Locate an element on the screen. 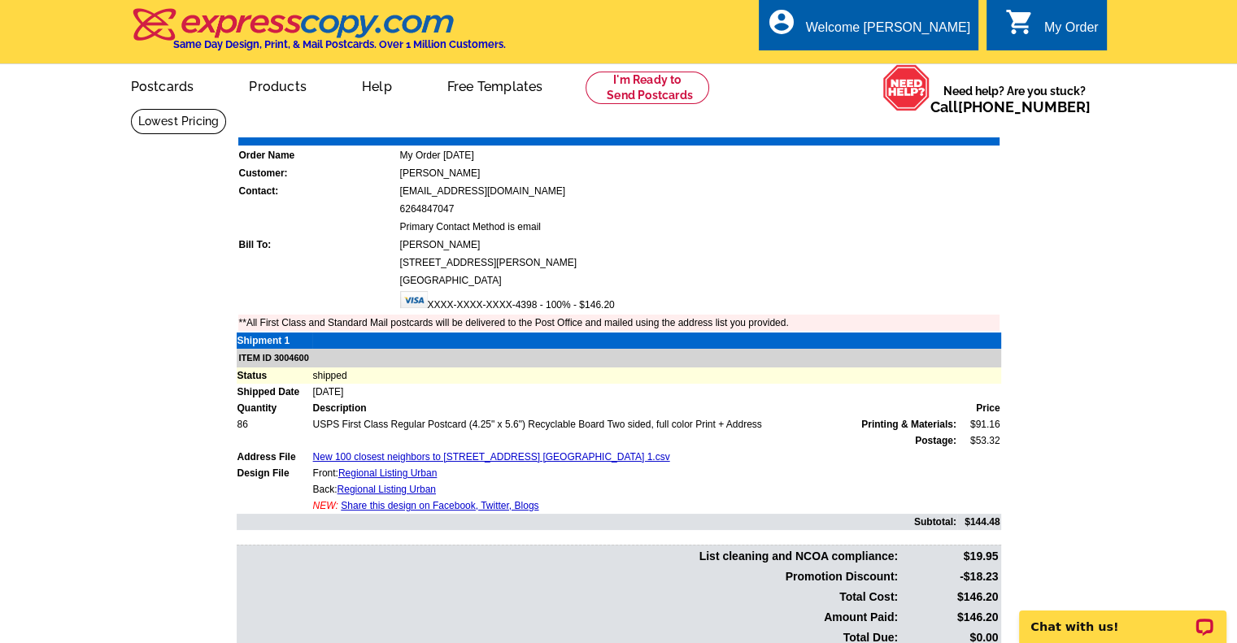  td: Total Cost: is located at coordinates (568, 597).